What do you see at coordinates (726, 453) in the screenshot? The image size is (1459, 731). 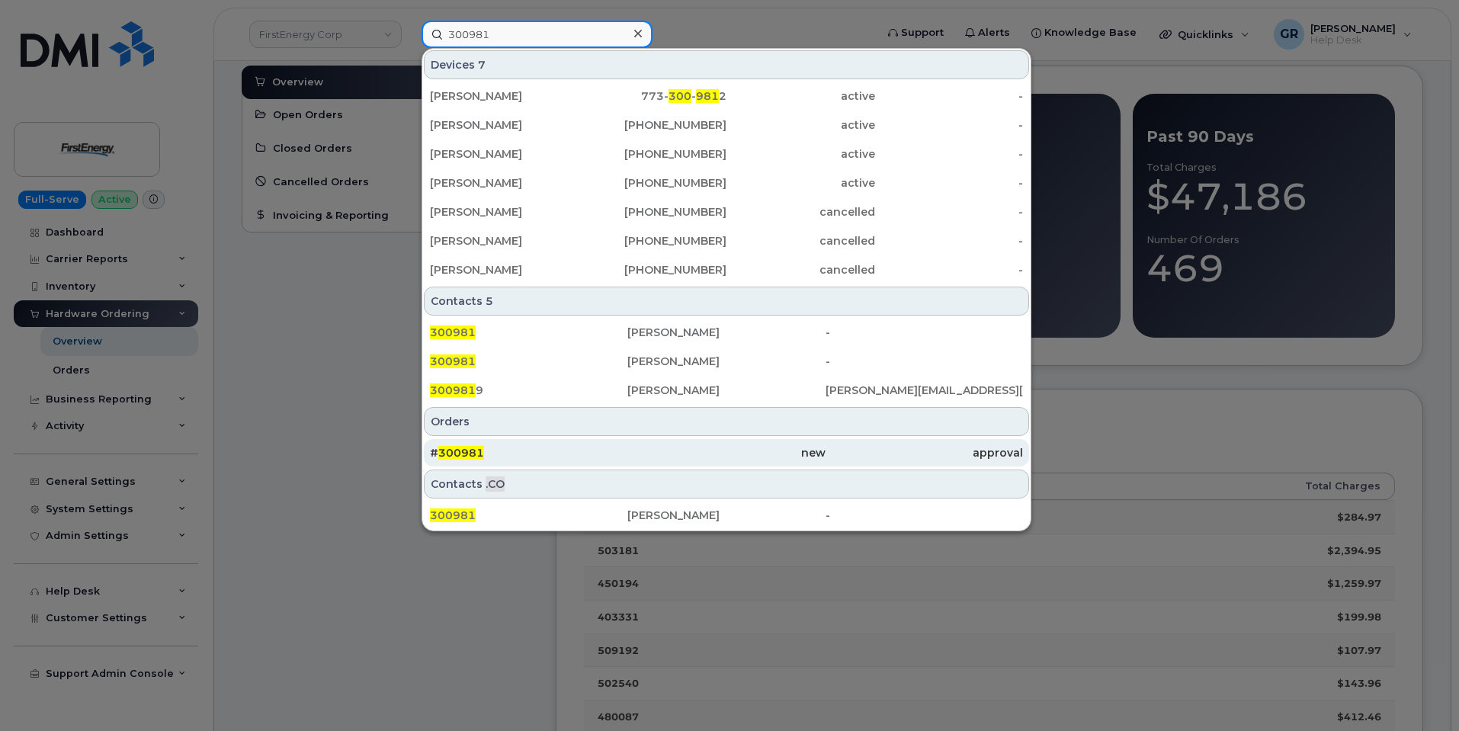 I see `a: #300981newapproval` at bounding box center [726, 453].